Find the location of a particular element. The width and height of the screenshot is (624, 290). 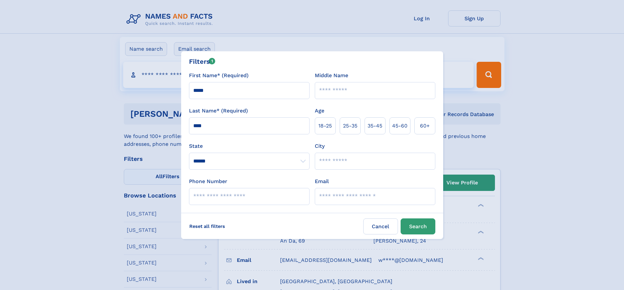

span: 18‑25 is located at coordinates (325, 126).